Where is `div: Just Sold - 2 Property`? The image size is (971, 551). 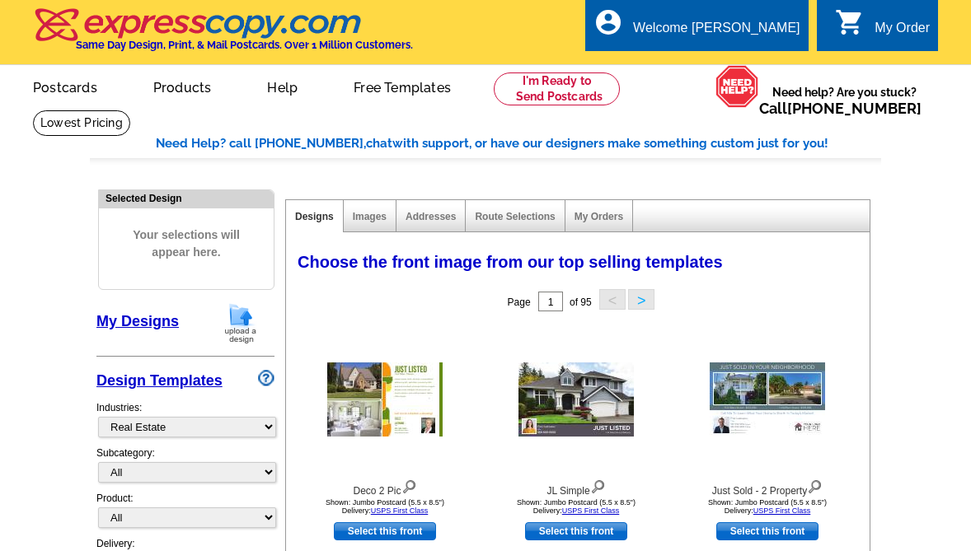
div: Just Sold - 2 Property is located at coordinates (767, 487).